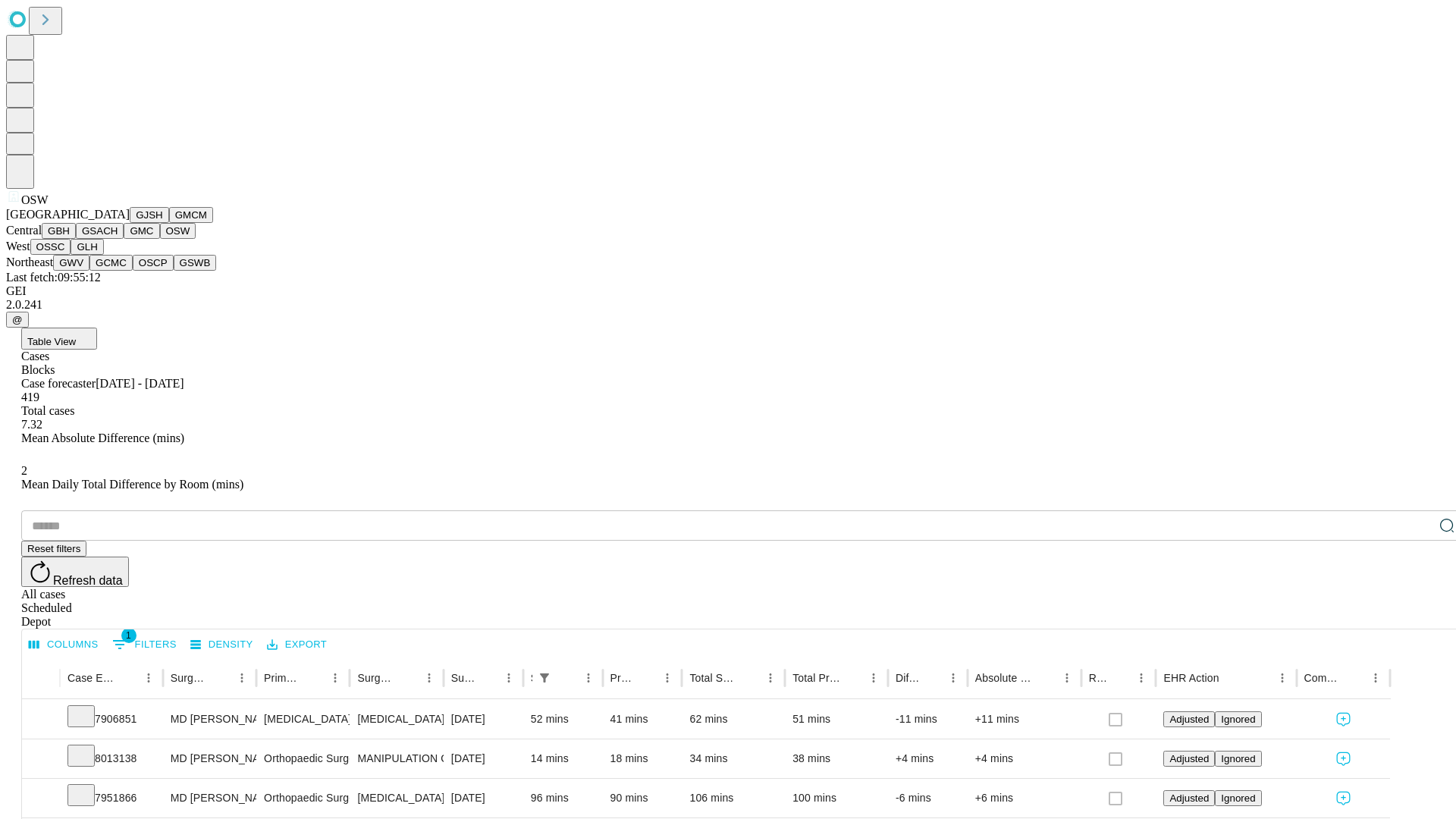 The image size is (1456, 819). What do you see at coordinates (141, 230) in the screenshot?
I see `button: GMC` at bounding box center [141, 230].